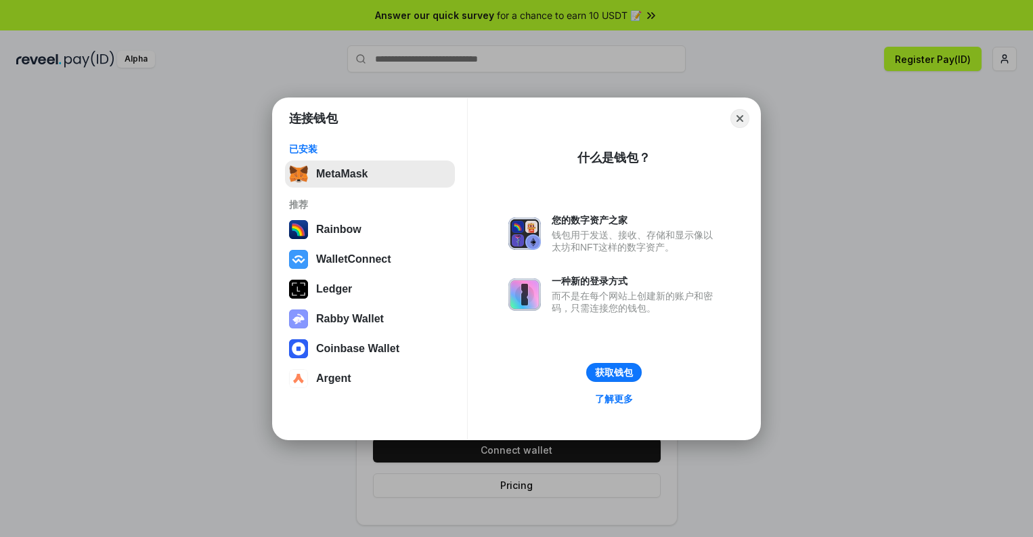 The image size is (1033, 537). I want to click on h1: 连接钱包, so click(313, 118).